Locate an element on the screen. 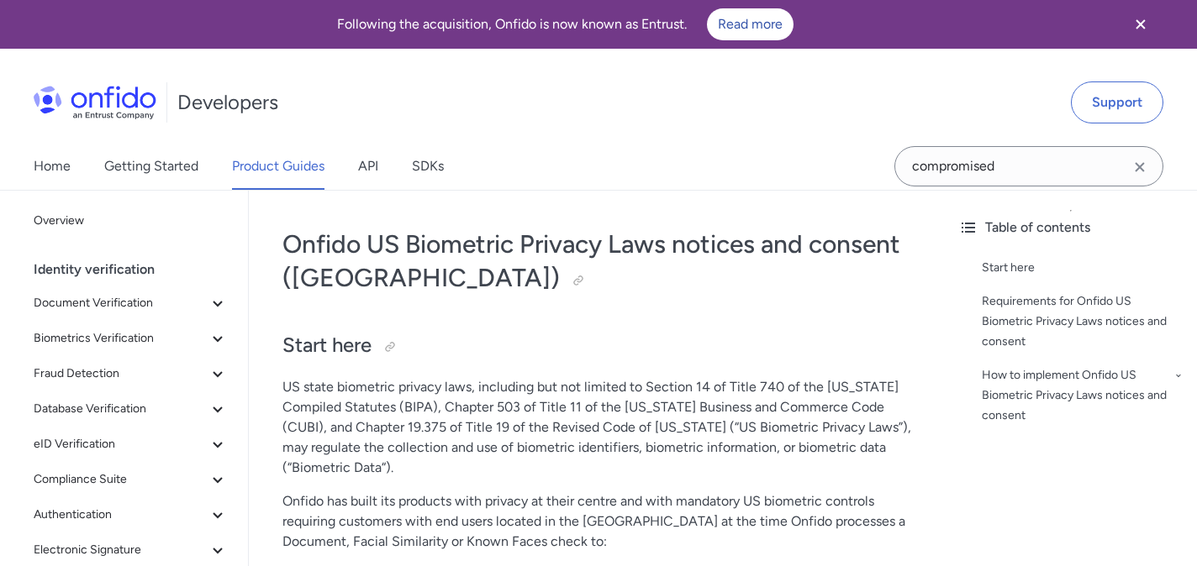 This screenshot has height=566, width=1197. div: Requirements for Onfido US Biometric Privacy Laws notices and consent is located at coordinates (1082, 322).